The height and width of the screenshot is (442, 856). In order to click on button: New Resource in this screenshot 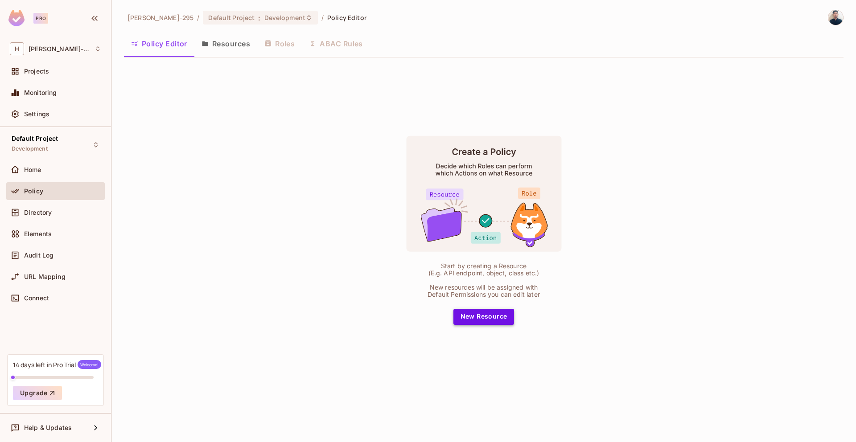, I will do `click(484, 317)`.